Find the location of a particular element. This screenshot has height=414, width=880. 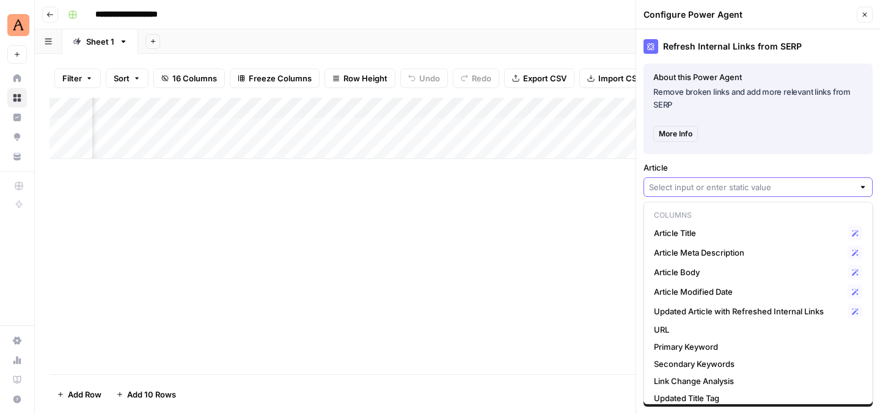

a: Usage is located at coordinates (17, 360).